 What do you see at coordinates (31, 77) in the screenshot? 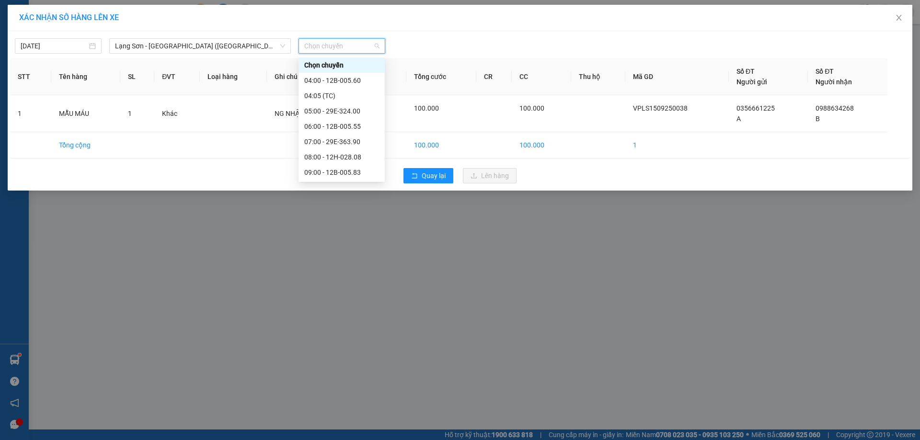
I see `th: STT` at bounding box center [31, 77].